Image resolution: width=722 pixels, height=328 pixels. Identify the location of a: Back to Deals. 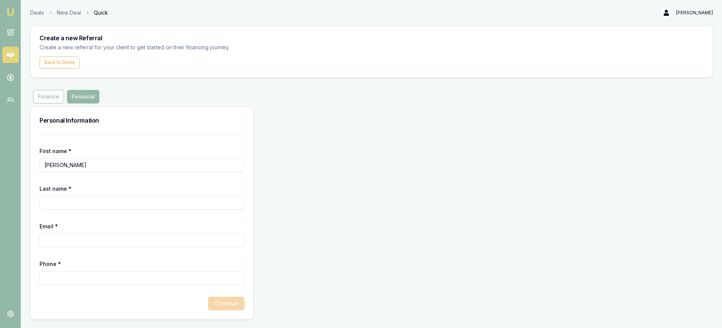
(59, 62).